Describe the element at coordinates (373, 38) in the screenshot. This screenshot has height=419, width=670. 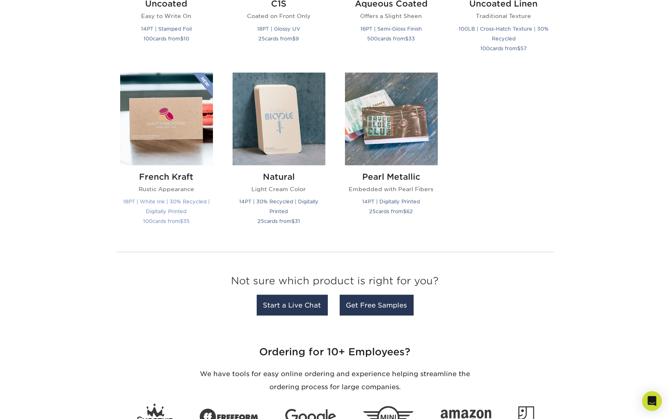
I see `span: 500` at that location.